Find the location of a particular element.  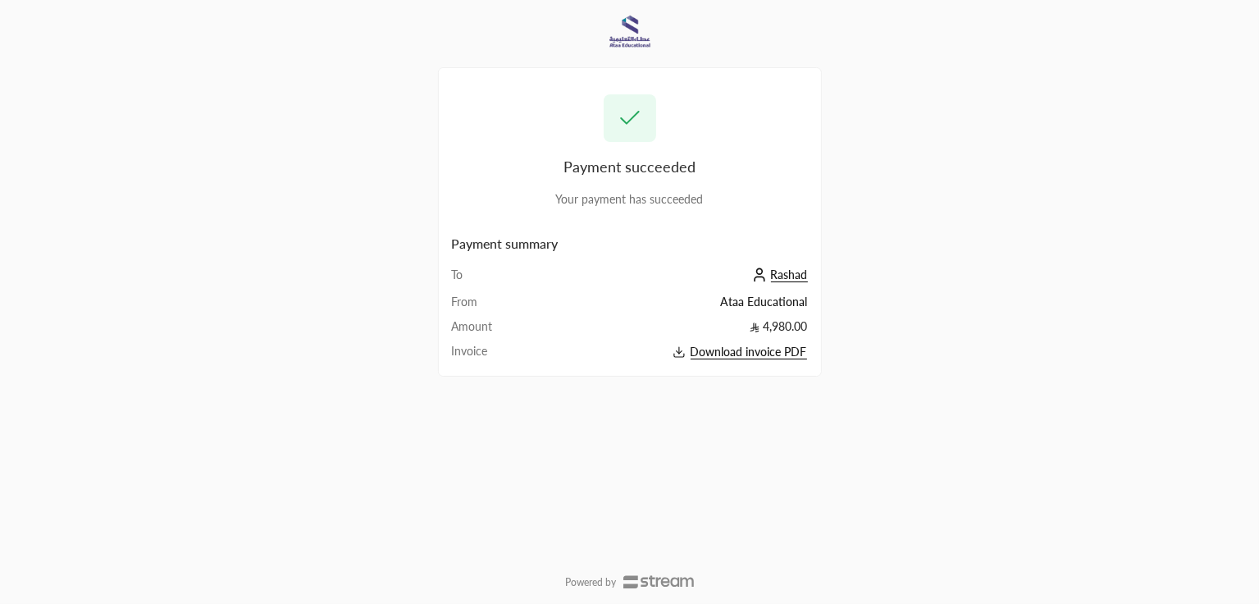

p: Powered by is located at coordinates (591, 582).